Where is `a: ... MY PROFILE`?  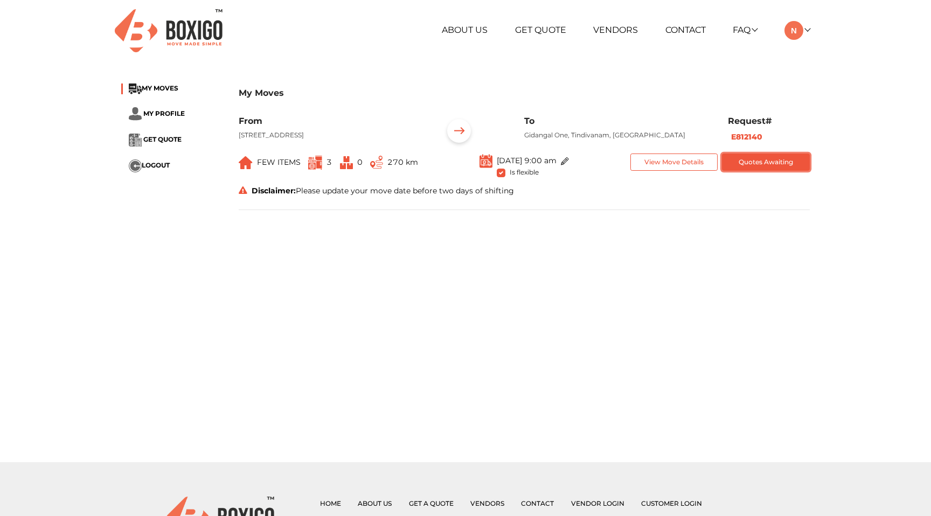 a: ... MY PROFILE is located at coordinates (157, 113).